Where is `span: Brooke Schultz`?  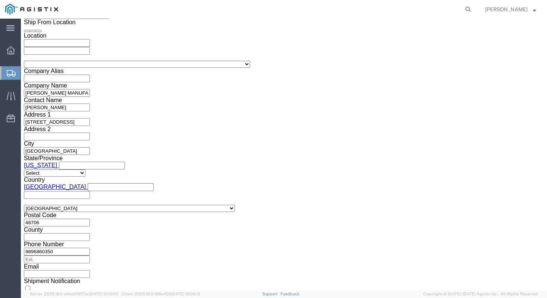
span: Brooke Schultz is located at coordinates (506, 9).